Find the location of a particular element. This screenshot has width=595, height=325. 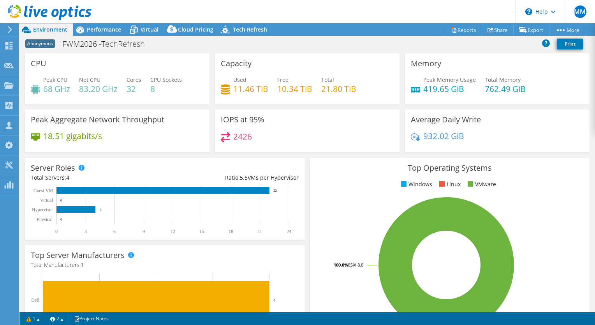

text: 24 is located at coordinates (289, 231).